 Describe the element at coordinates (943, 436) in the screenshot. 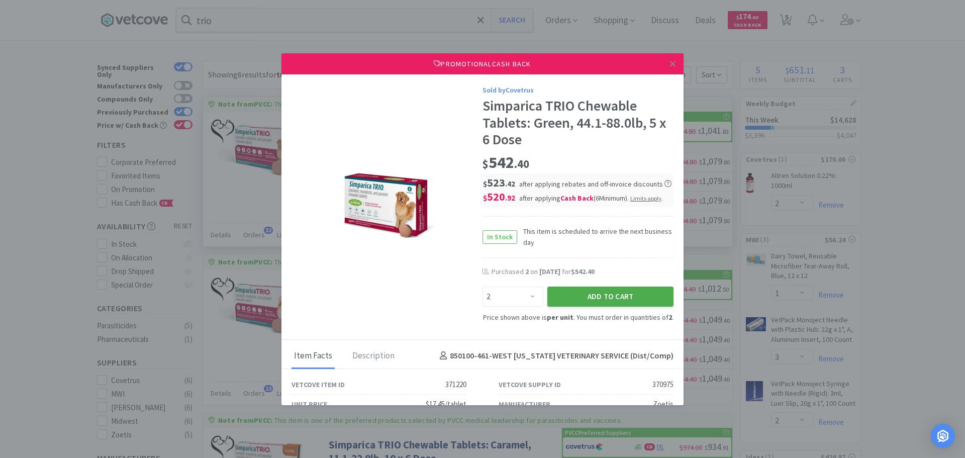

I see `div: Open Intercom Messenger` at that location.